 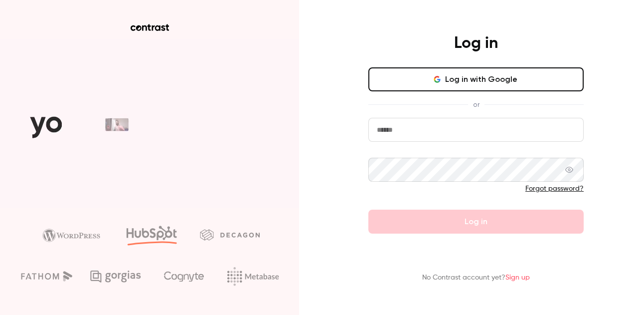 What do you see at coordinates (476, 104) in the screenshot?
I see `span: or` at bounding box center [476, 104].